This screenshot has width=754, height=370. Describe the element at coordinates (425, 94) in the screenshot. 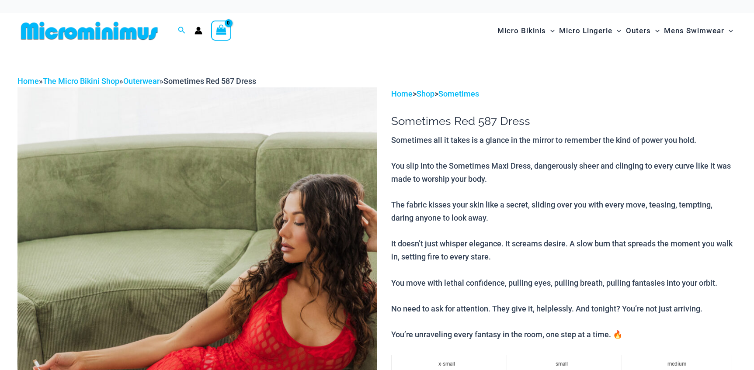

I see `a: Shop` at that location.